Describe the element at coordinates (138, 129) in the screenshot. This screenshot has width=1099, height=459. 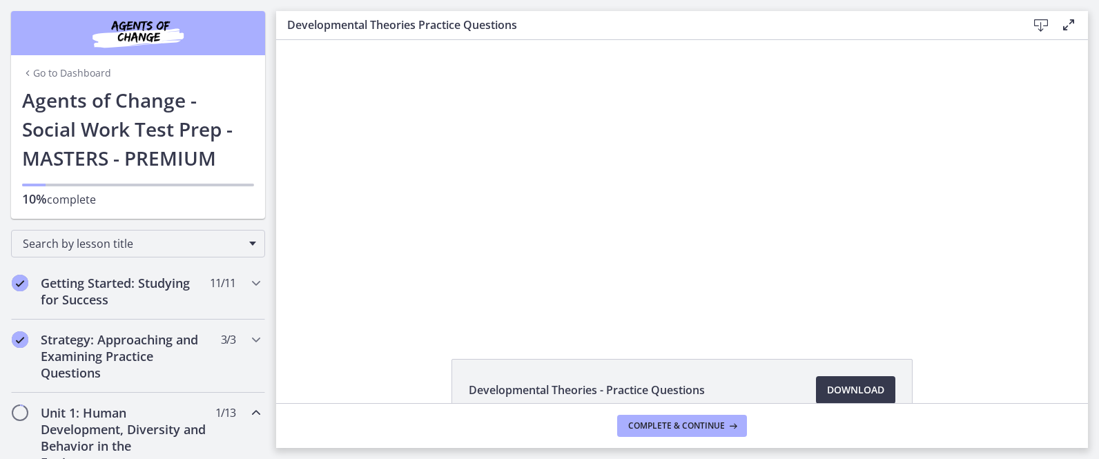
I see `h1: Agents of Change - Social Work Test Prep - MASTERS - PREMIUM` at that location.